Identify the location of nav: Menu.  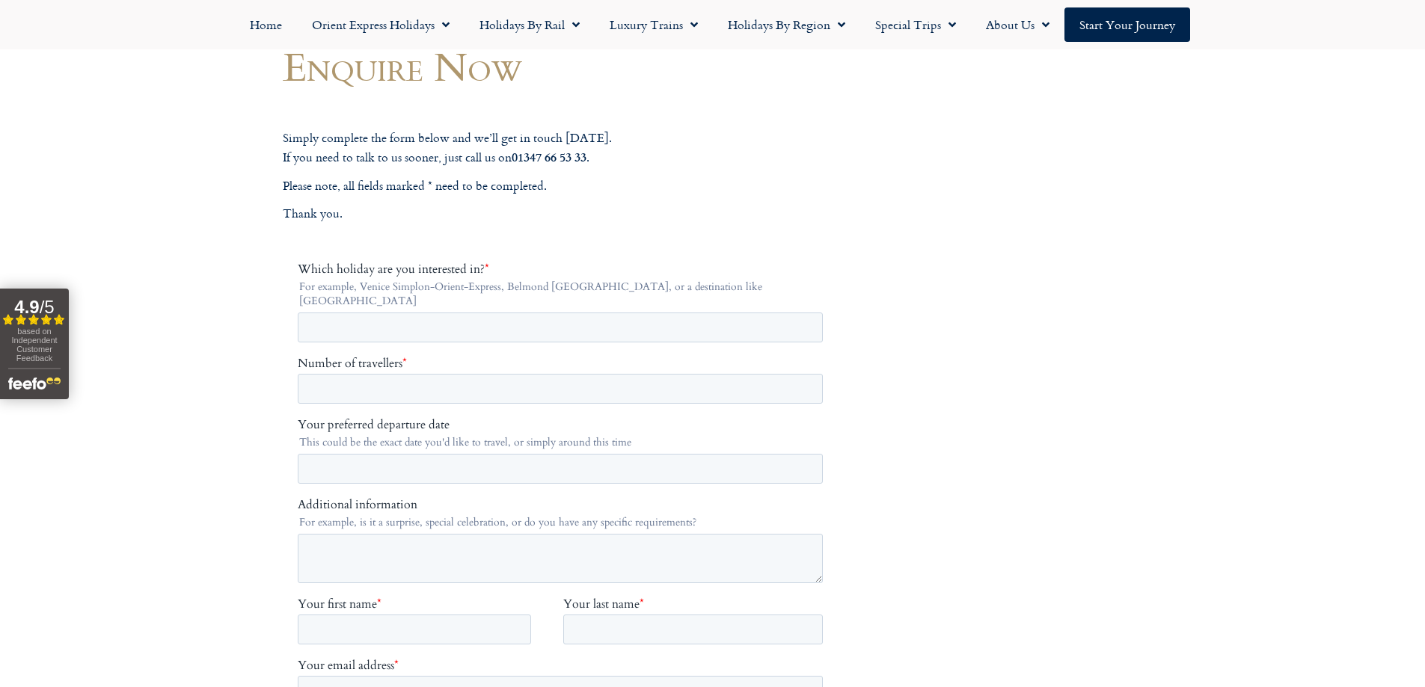
(712, 25).